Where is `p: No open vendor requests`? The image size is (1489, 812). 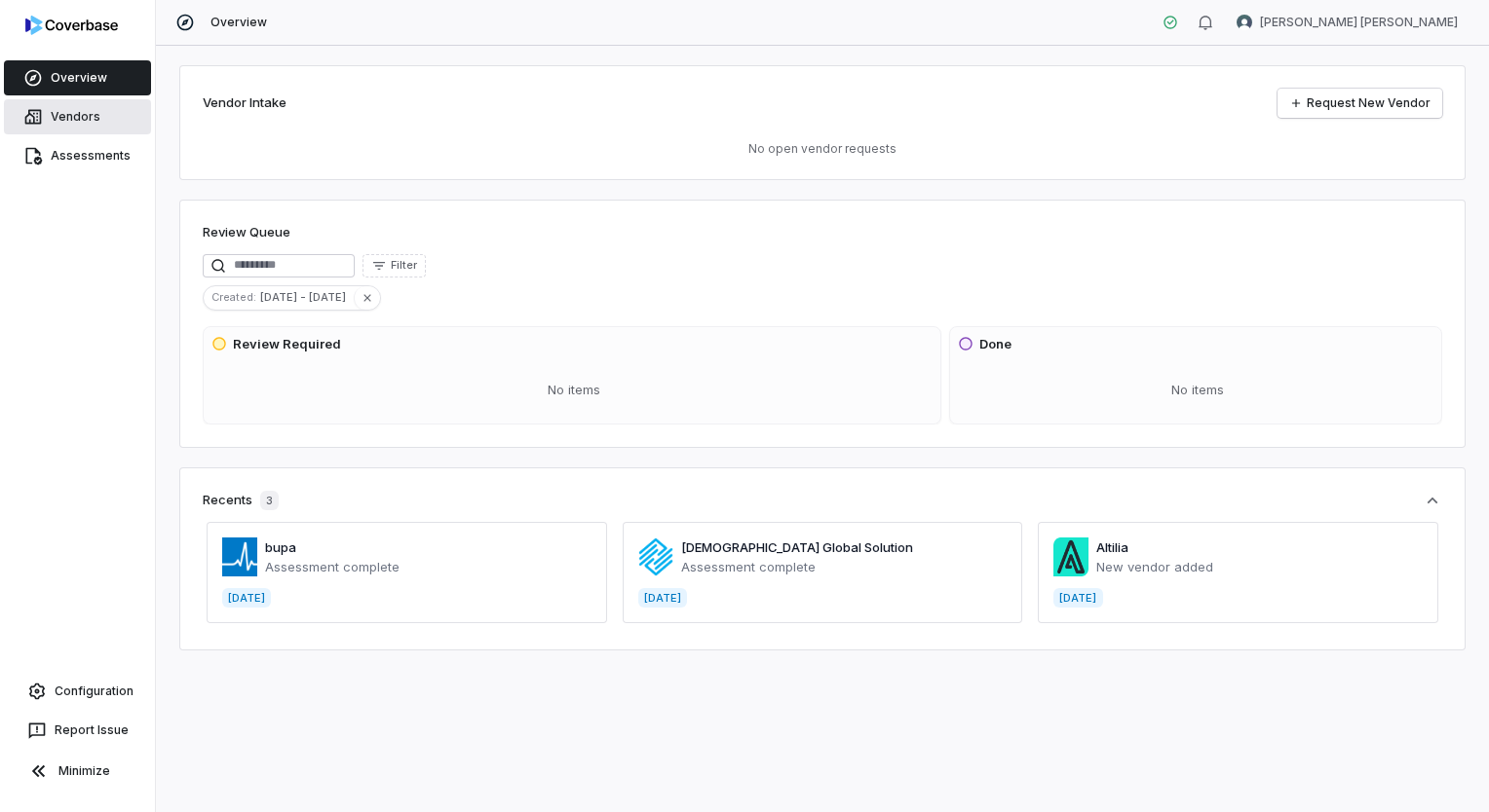 p: No open vendor requests is located at coordinates (822, 149).